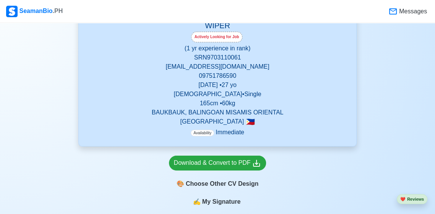 This screenshot has height=214, width=435. What do you see at coordinates (217, 184) in the screenshot?
I see `div: Choose Other CV Design` at bounding box center [217, 184].